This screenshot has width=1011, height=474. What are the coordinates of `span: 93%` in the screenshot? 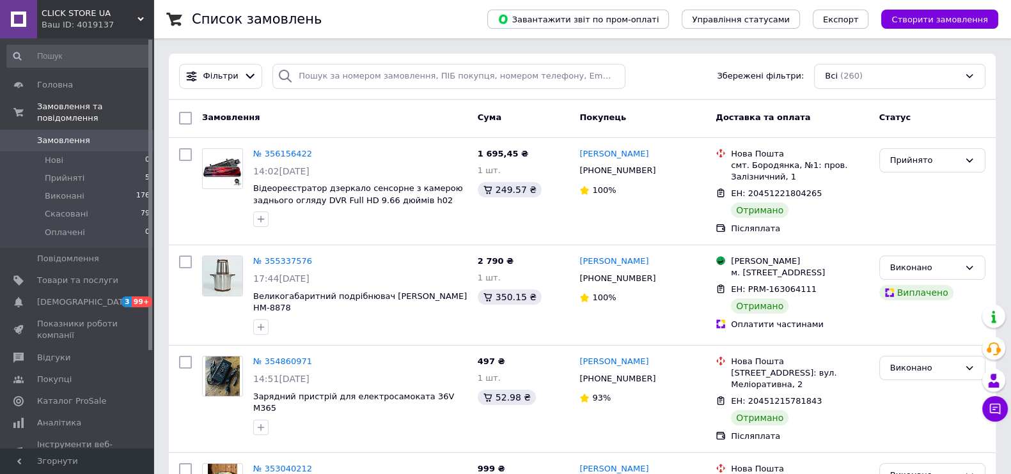 It's located at (601, 398).